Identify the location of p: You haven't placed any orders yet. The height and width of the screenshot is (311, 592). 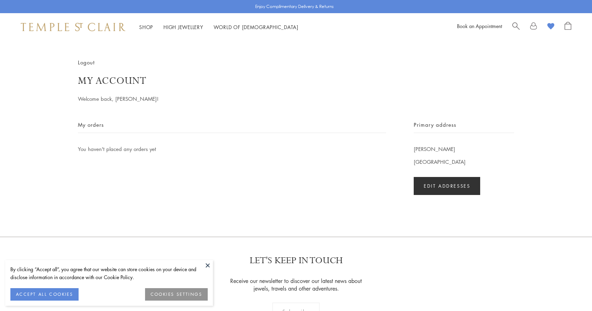
(232, 149).